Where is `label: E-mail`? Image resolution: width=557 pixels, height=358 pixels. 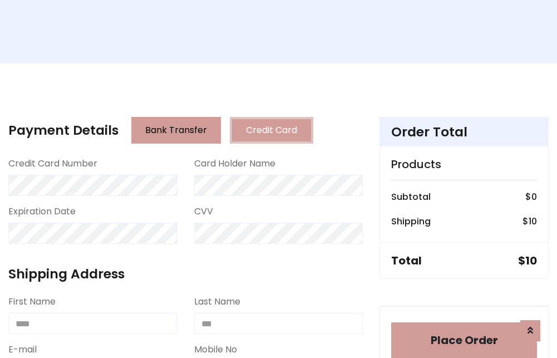 label: E-mail is located at coordinates (22, 349).